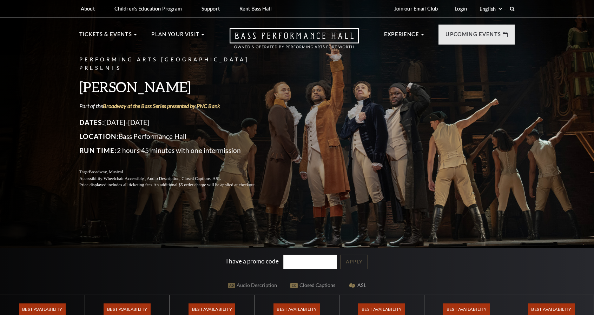 The height and width of the screenshot is (315, 594). Describe the element at coordinates (473, 36) in the screenshot. I see `p: Upcoming Events` at that location.